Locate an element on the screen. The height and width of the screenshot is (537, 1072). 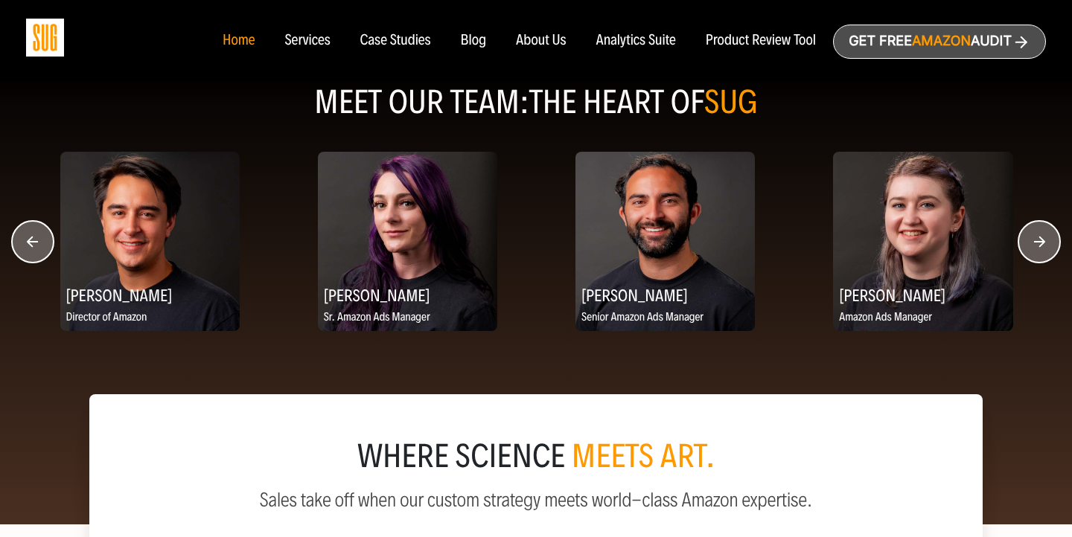
p: Sales take off when our custom strategy meets world-class Amazon expertise. is located at coordinates (536, 500).